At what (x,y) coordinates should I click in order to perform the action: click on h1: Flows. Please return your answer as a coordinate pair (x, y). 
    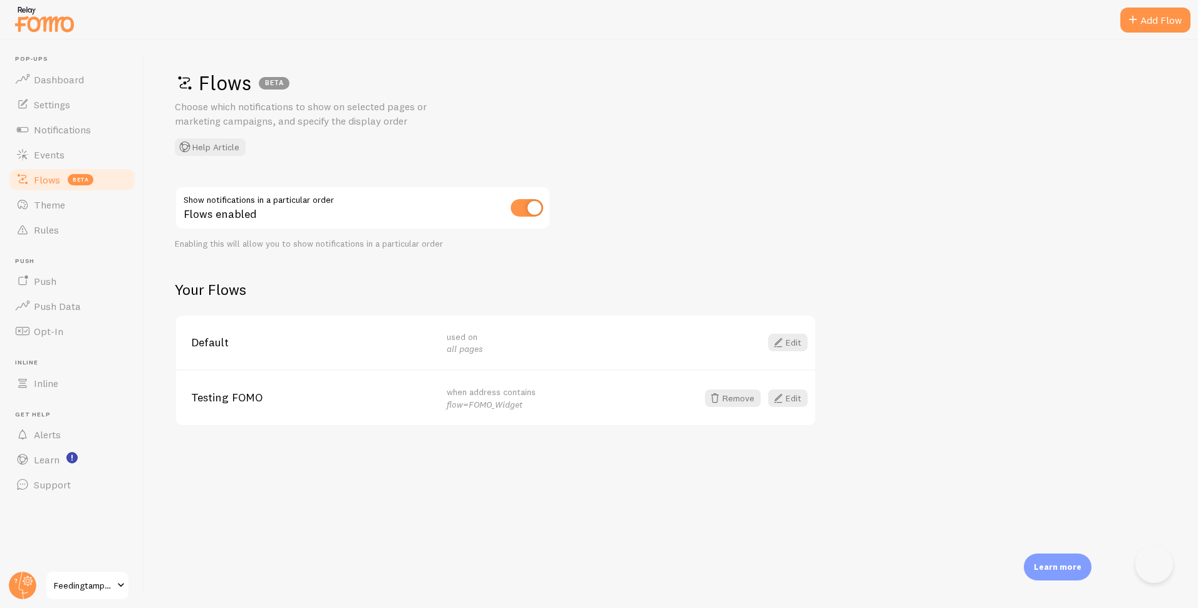
    Looking at the image, I should click on (667, 83).